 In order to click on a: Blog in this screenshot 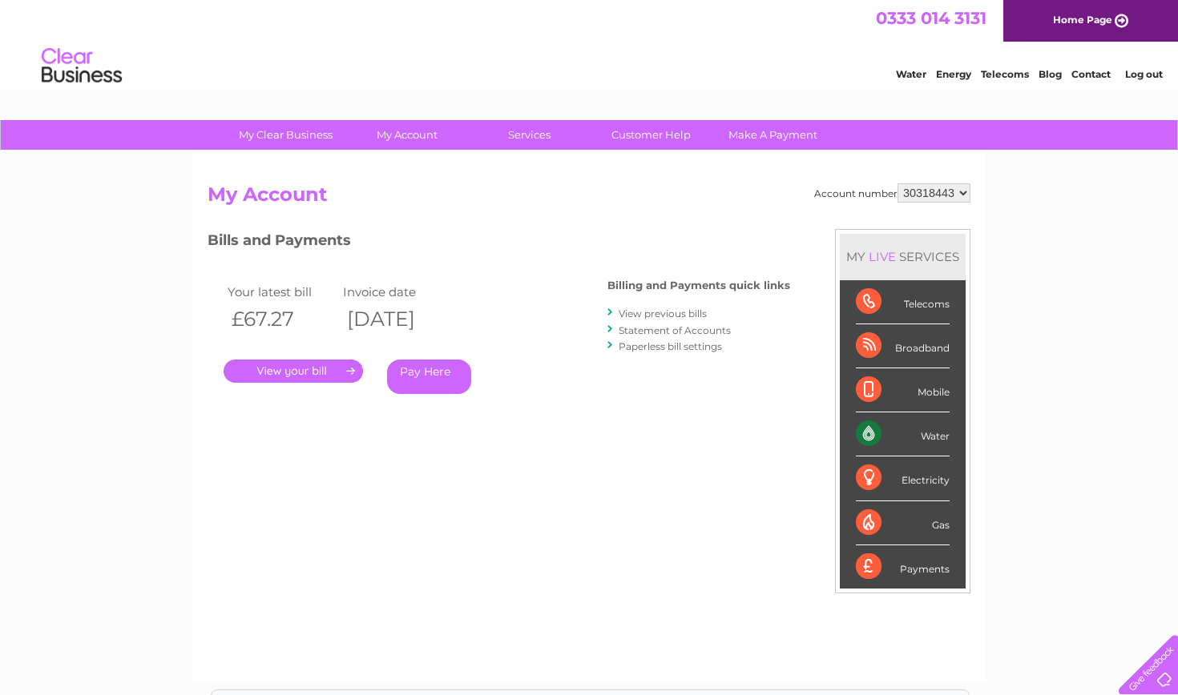, I will do `click(1049, 74)`.